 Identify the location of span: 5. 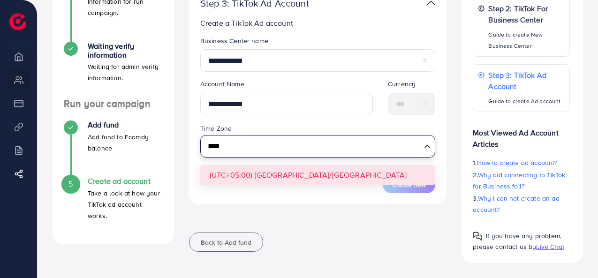
(70, 184).